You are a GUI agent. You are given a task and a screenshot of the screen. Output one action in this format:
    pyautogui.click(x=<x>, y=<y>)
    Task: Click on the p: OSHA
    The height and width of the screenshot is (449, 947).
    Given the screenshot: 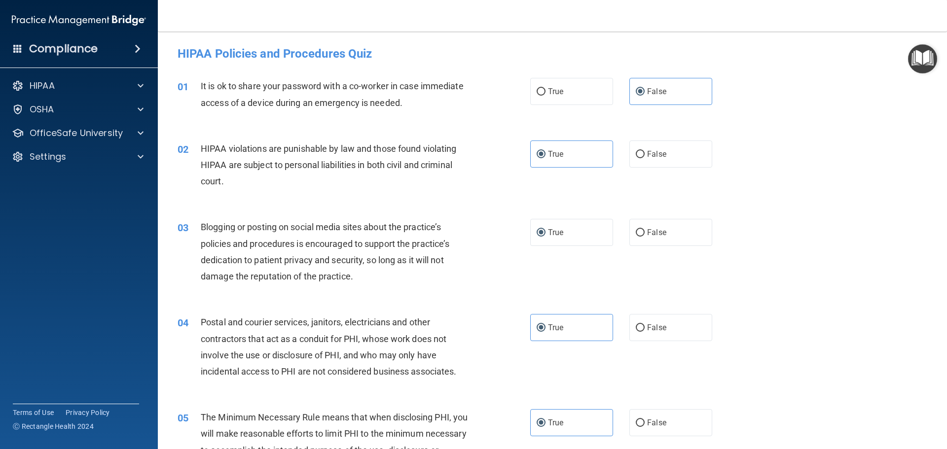 What is the action you would take?
    pyautogui.click(x=42, y=109)
    